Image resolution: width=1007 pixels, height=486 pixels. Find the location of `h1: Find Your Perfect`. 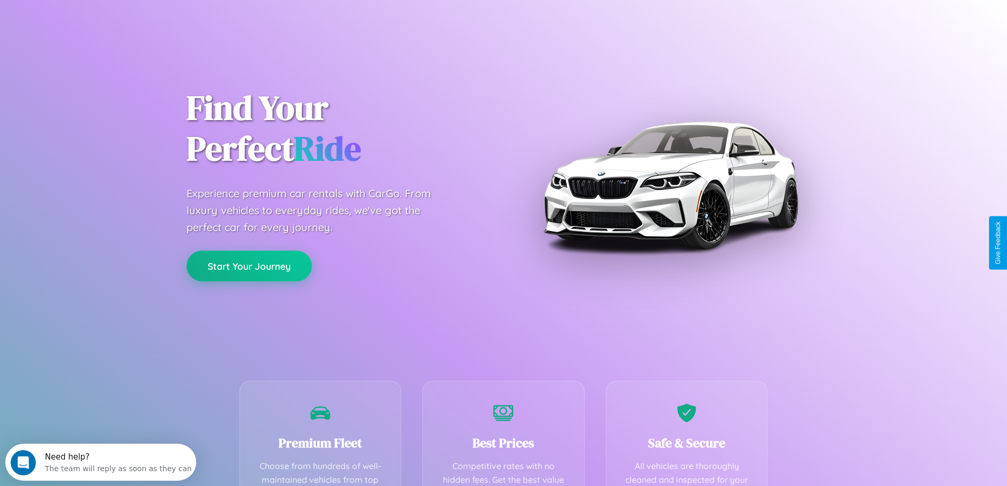

h1: Find Your Perfect is located at coordinates (337, 128).